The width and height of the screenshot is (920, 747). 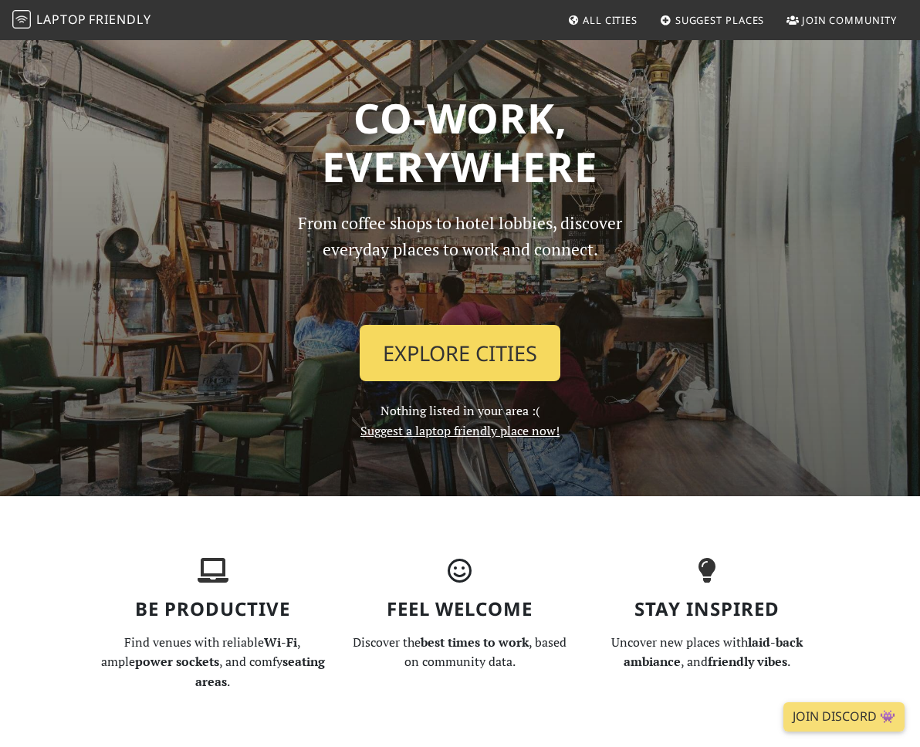 I want to click on h3: Feel Welcome, so click(x=460, y=609).